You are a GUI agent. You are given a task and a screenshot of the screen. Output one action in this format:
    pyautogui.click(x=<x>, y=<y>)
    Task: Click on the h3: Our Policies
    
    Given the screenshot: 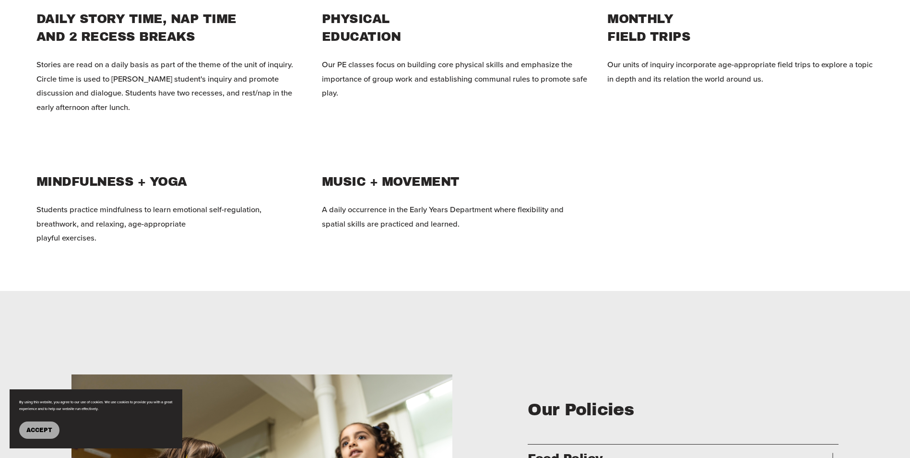 What is the action you would take?
    pyautogui.click(x=683, y=409)
    